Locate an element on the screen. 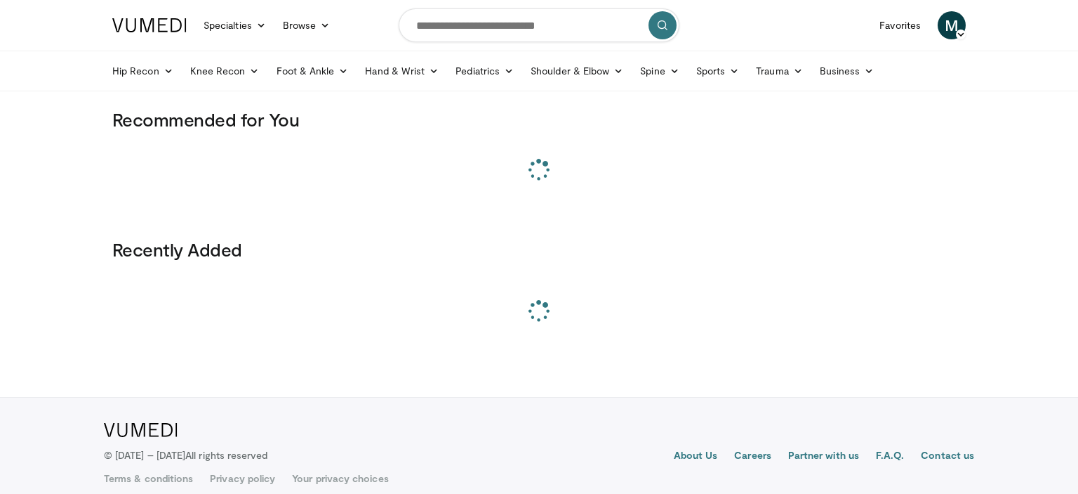  a: F.A.Q. is located at coordinates (890, 456).